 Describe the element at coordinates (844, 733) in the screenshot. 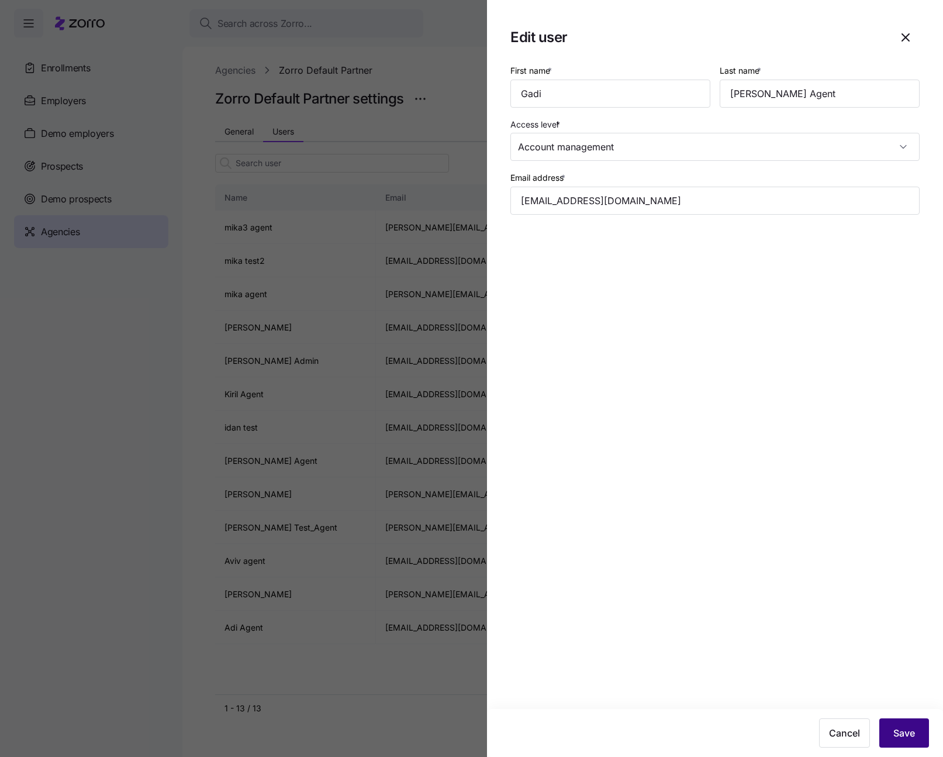

I see `button: Cancel` at that location.